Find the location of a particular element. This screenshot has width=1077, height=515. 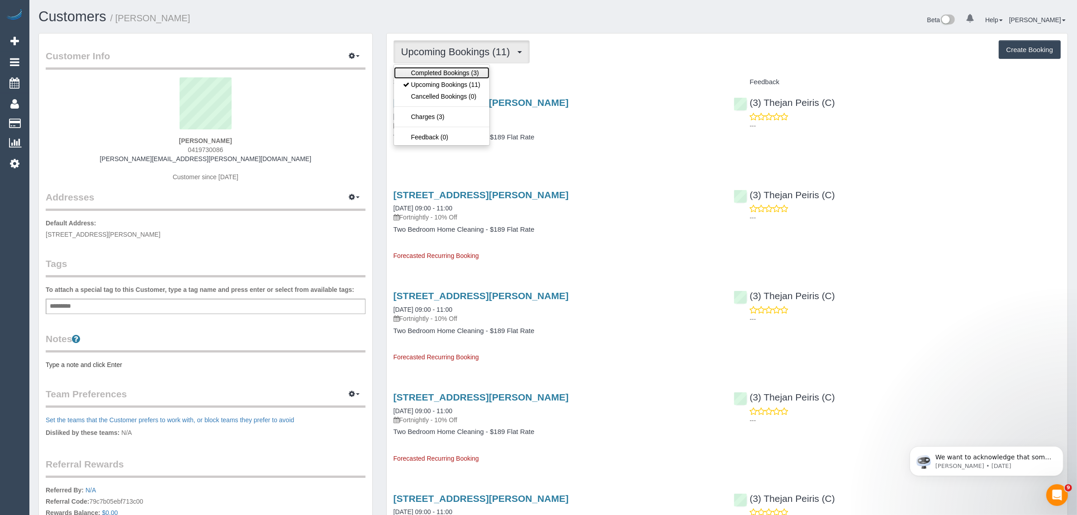

a: Upcoming Bookings (11) is located at coordinates (441, 85).